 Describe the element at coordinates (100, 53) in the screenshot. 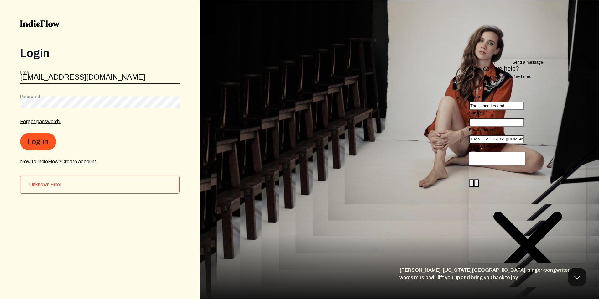

I see `div: Login` at that location.